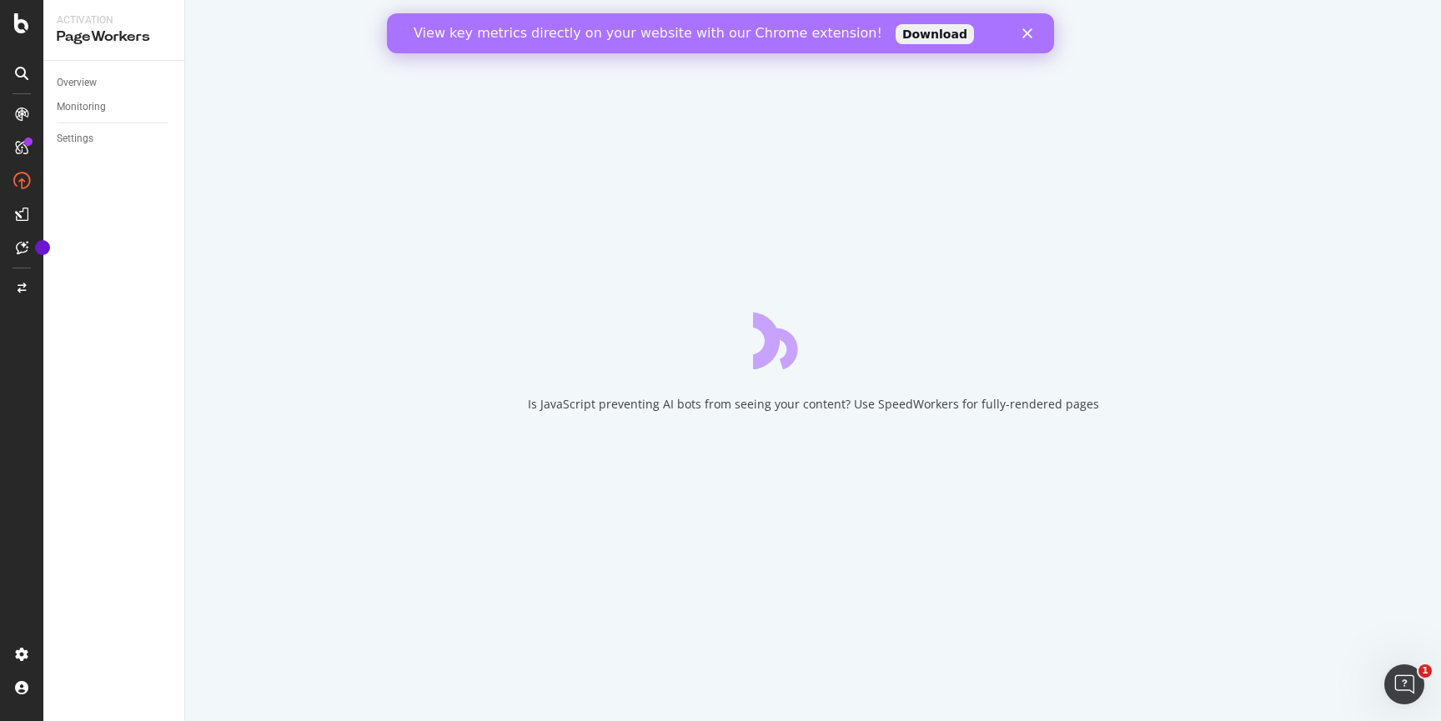 The height and width of the screenshot is (721, 1441). I want to click on div: PageWorkers, so click(113, 37).